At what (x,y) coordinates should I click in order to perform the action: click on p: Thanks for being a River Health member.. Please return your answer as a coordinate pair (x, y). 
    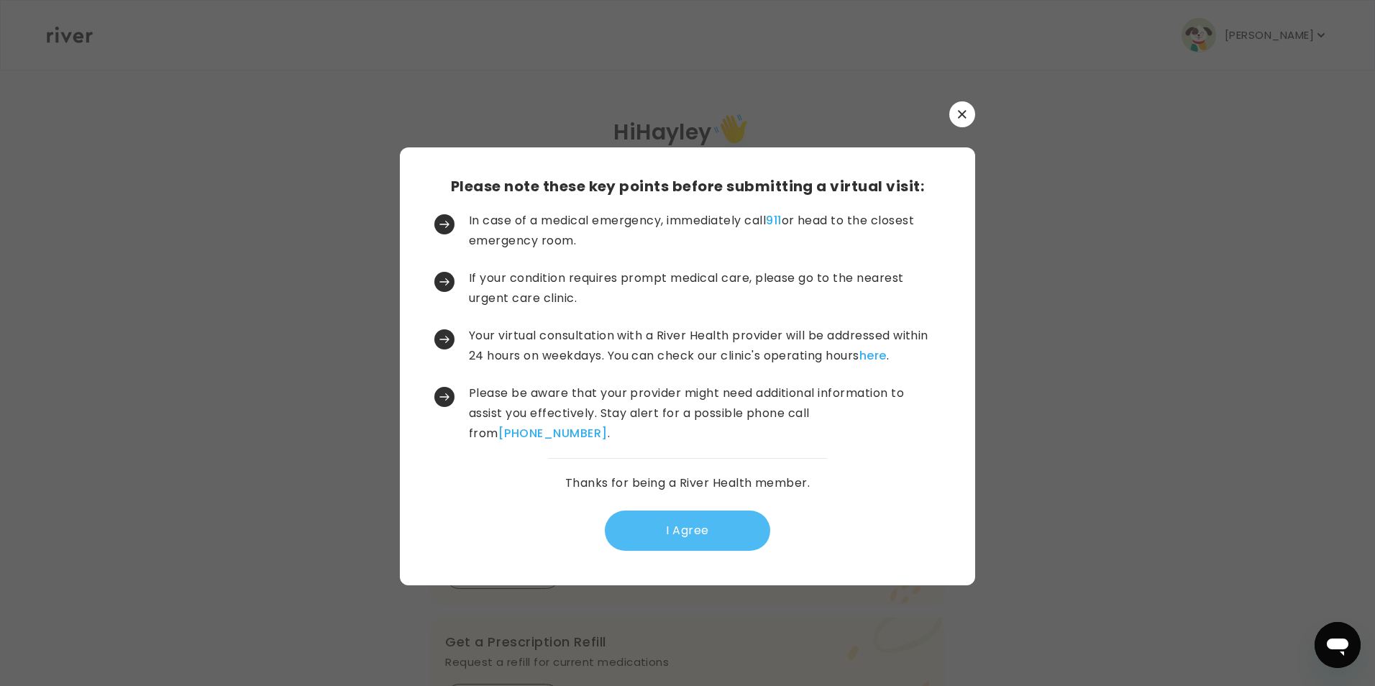
    Looking at the image, I should click on (687, 483).